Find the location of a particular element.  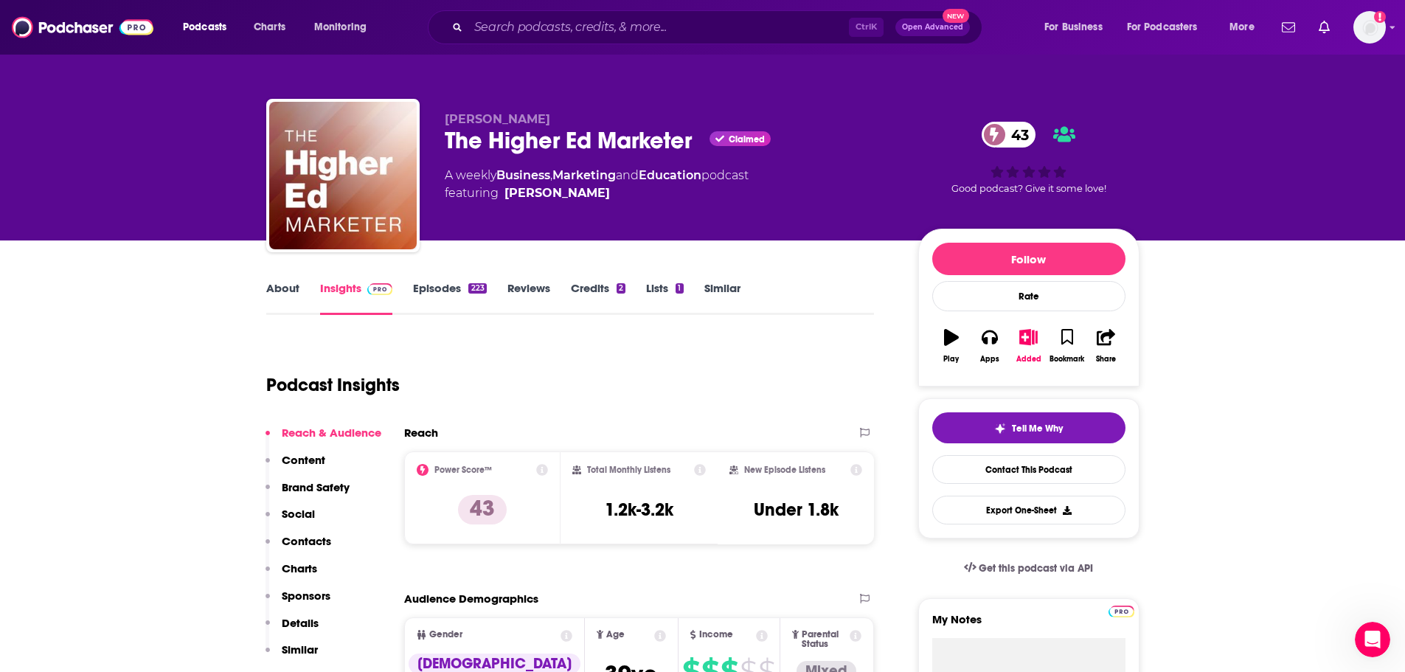

button: Charts is located at coordinates (291, 575).